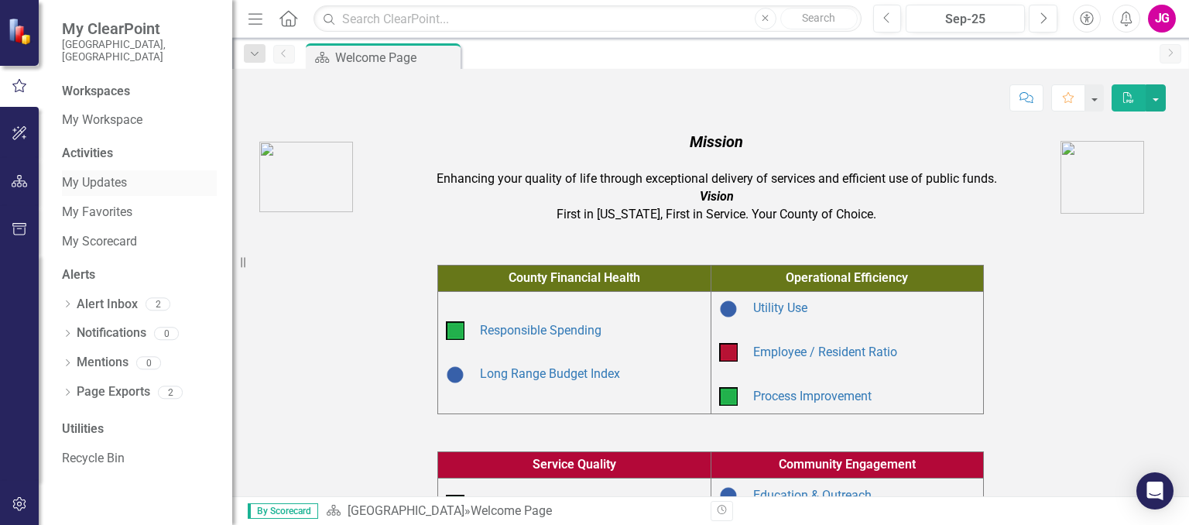 The image size is (1189, 525). What do you see at coordinates (139, 242) in the screenshot?
I see `a: My Scorecard` at bounding box center [139, 242].